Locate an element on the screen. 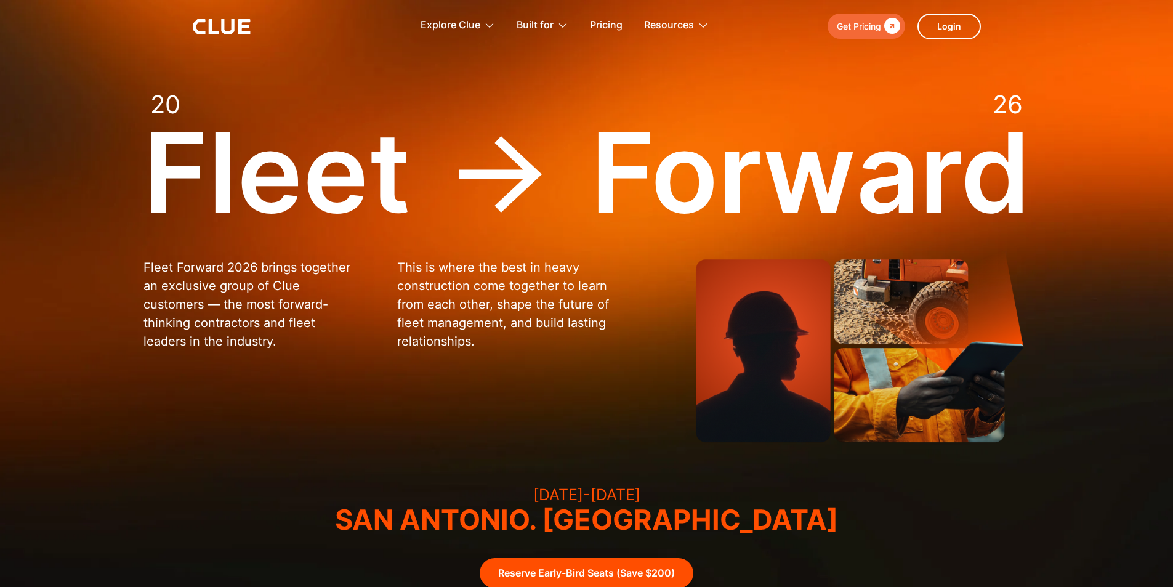  a: Pricing is located at coordinates (606, 25).